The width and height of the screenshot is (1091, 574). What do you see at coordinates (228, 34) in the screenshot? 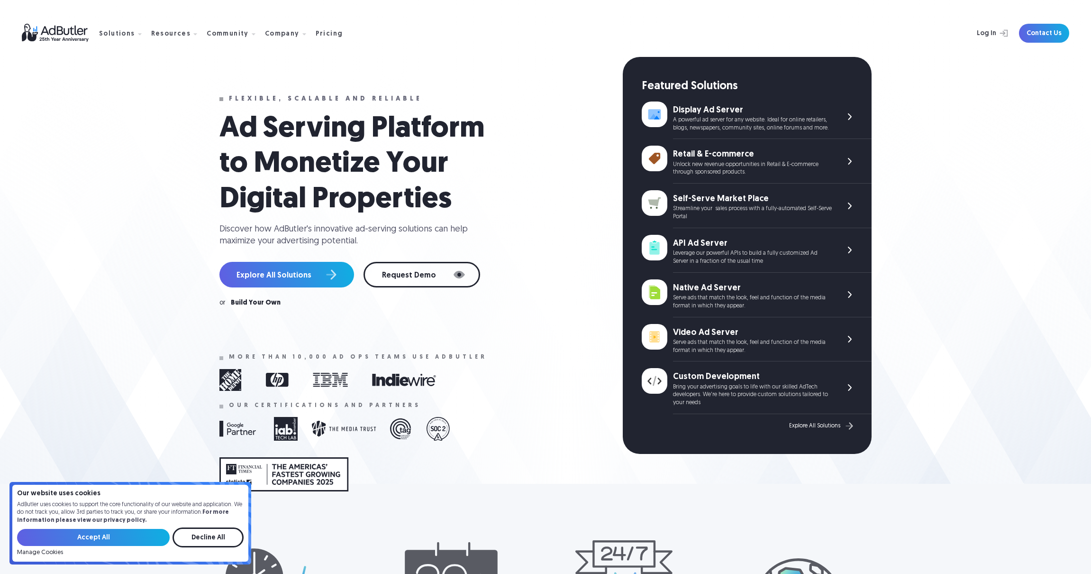
I see `div: Community` at bounding box center [228, 34].